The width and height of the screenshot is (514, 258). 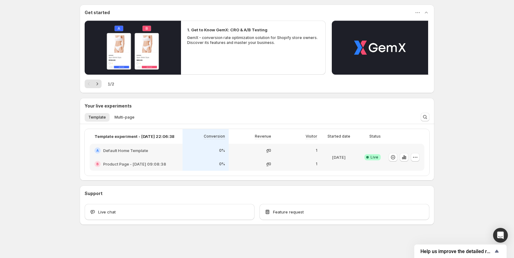 I want to click on span: Multi-page, so click(x=124, y=117).